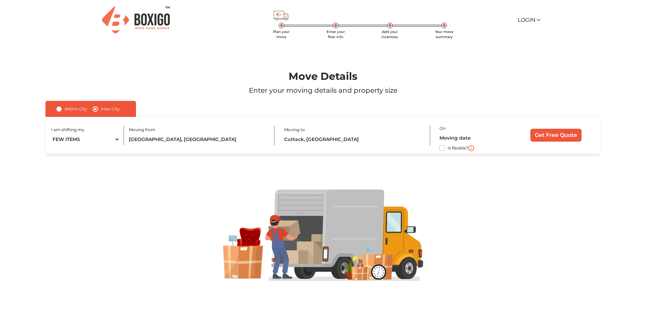 This screenshot has height=321, width=646. What do you see at coordinates (68, 130) in the screenshot?
I see `label: I am shifting my` at bounding box center [68, 130].